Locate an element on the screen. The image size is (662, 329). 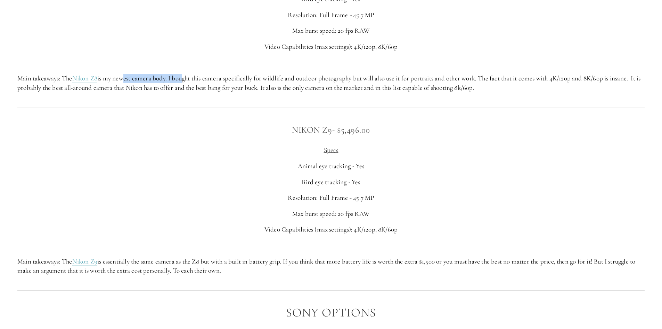
span: Specs is located at coordinates (331, 149).